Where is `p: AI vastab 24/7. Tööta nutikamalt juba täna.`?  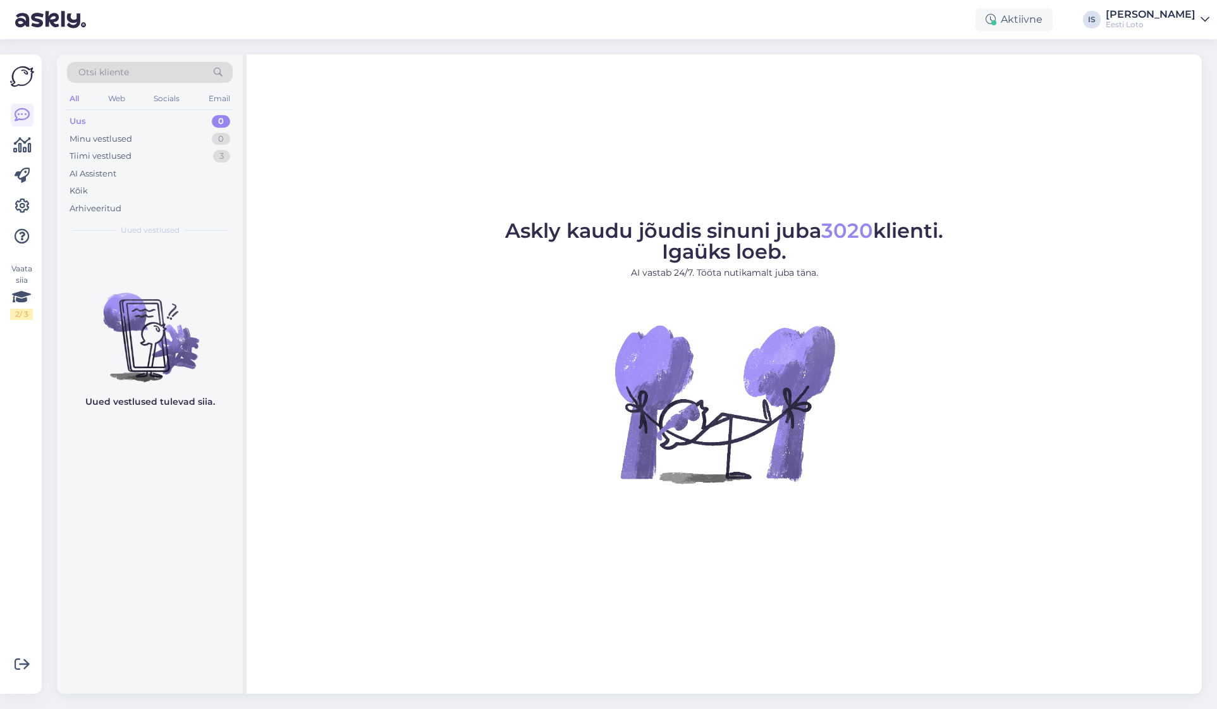
p: AI vastab 24/7. Tööta nutikamalt juba täna. is located at coordinates (724, 273).